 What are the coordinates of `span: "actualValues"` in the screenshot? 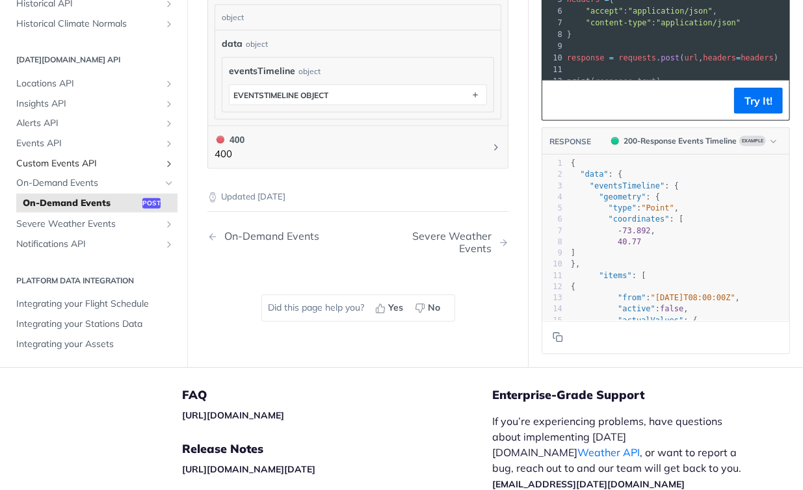 It's located at (650, 320).